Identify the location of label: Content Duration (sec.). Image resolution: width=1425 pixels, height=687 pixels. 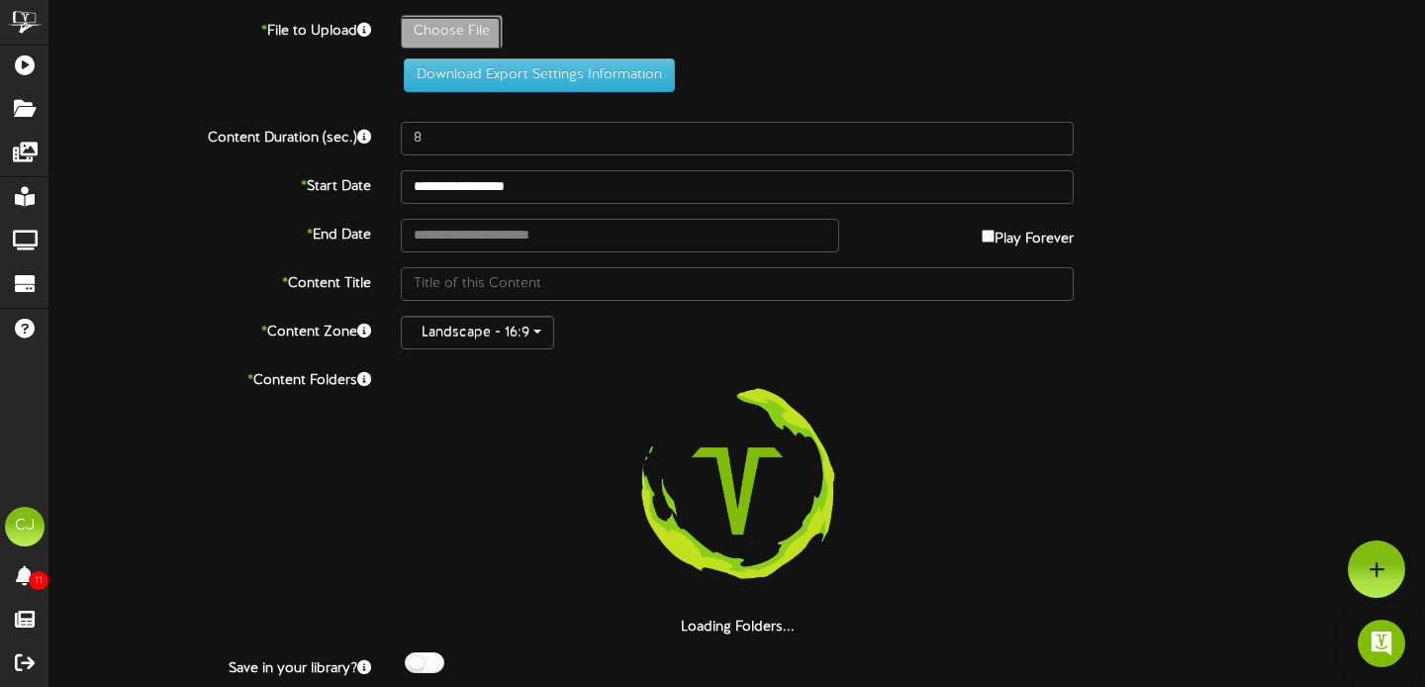
(210, 135).